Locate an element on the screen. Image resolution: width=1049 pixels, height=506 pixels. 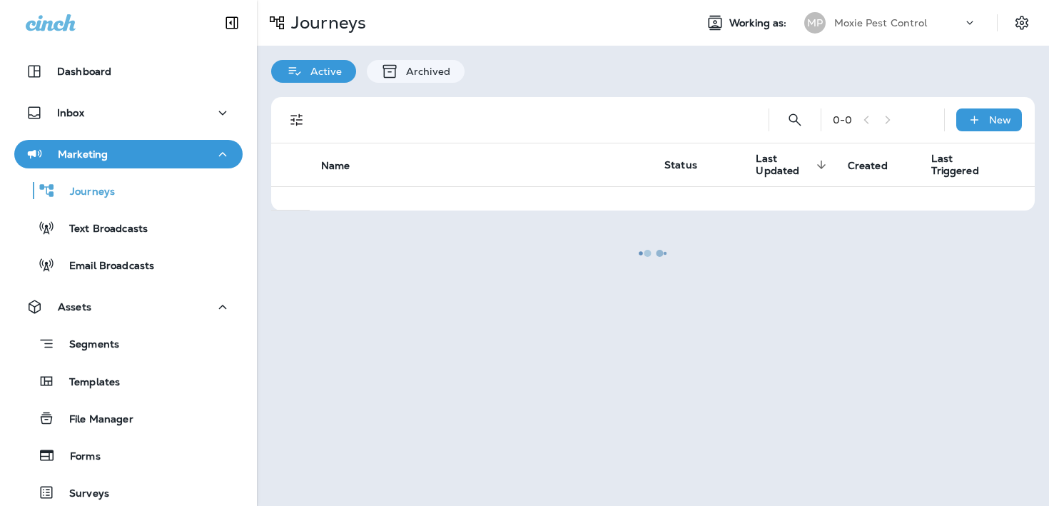
button: Segments is located at coordinates (128, 343).